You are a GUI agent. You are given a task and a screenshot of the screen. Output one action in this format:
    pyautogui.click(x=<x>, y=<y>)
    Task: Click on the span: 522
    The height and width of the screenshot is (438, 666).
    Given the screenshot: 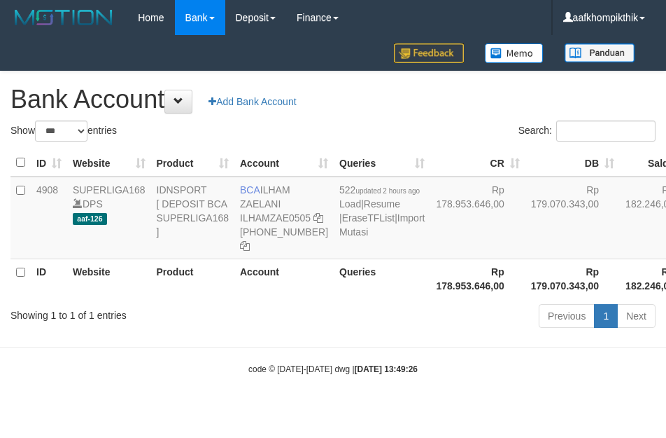 What is the action you would take?
    pyautogui.click(x=379, y=190)
    